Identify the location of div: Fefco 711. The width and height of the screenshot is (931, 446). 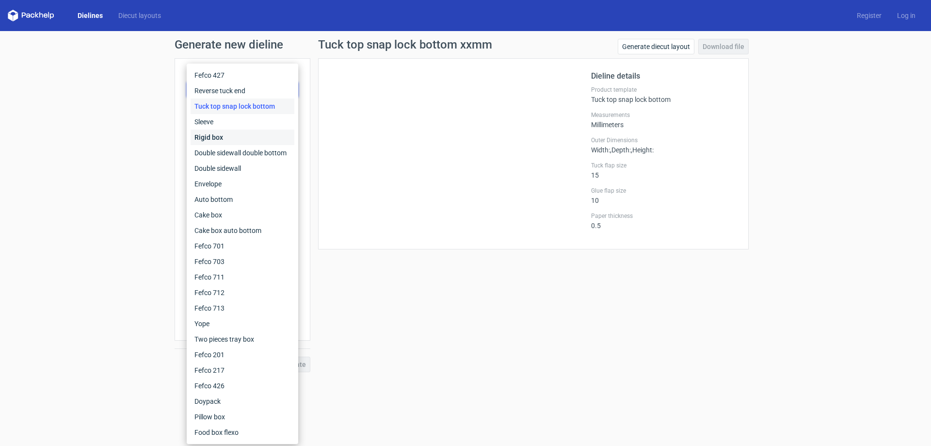
(242, 277).